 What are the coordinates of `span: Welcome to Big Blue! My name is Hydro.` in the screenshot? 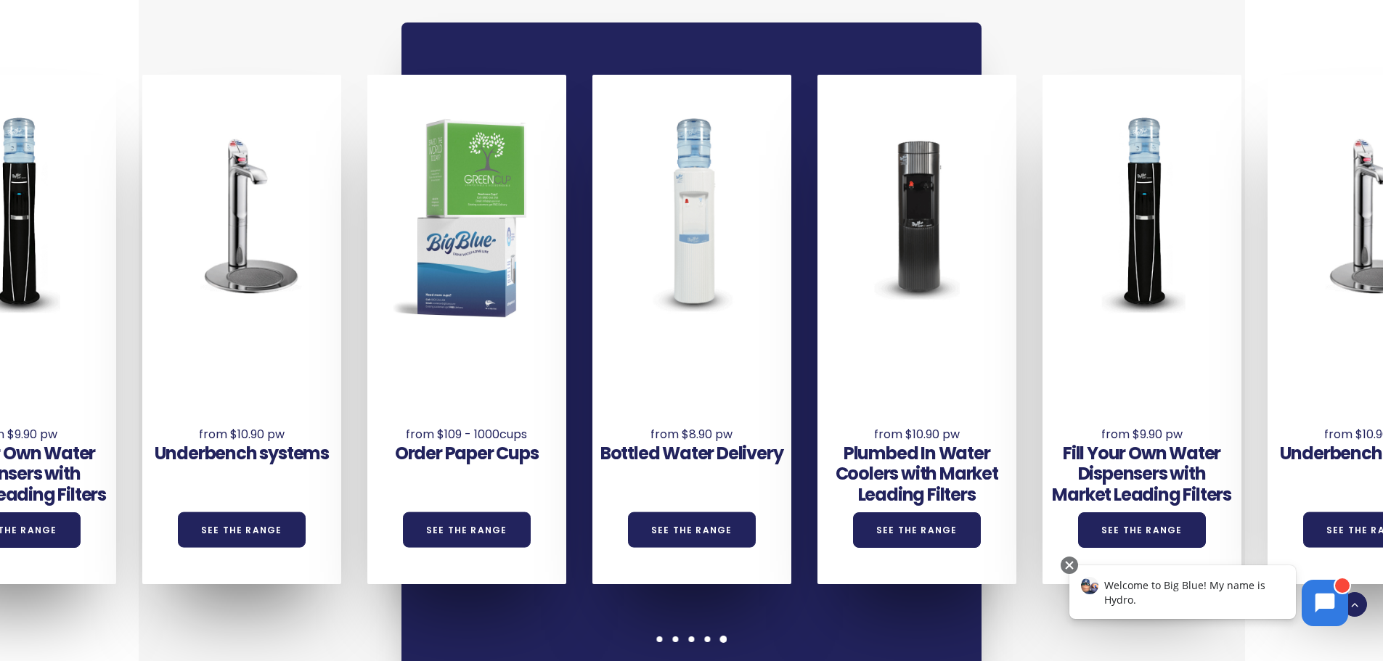 It's located at (131, 38).